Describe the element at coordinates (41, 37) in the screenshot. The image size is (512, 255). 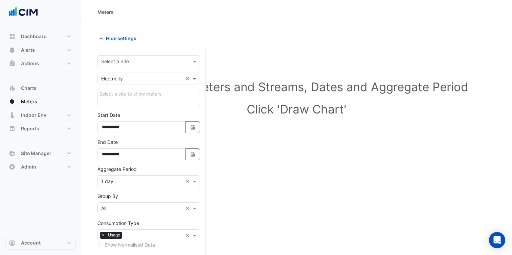
I see `button: Dashboard` at that location.